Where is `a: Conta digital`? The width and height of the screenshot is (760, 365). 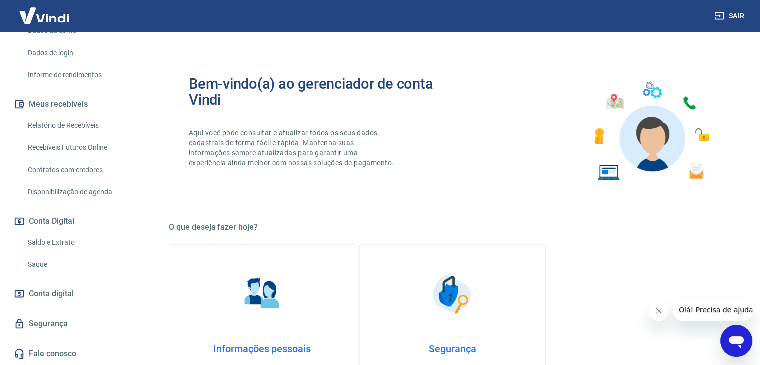
a: Conta digital is located at coordinates (74, 294).